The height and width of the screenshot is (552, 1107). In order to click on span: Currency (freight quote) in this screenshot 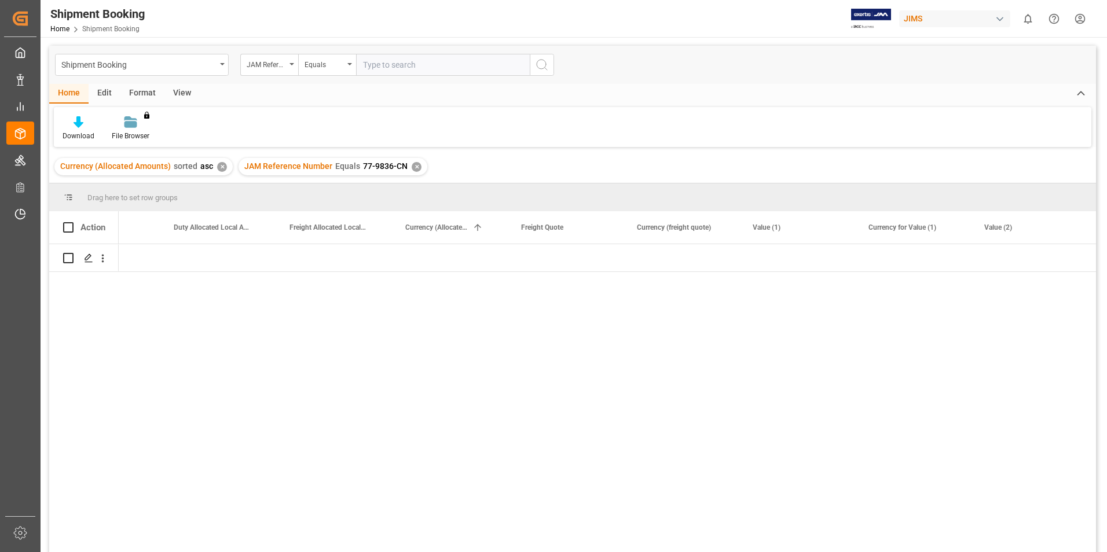, I will do `click(674, 227)`.